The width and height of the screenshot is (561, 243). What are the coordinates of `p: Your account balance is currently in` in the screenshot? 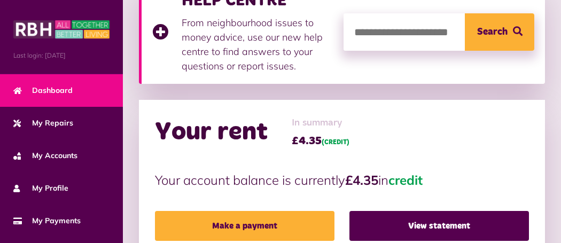 It's located at (342, 180).